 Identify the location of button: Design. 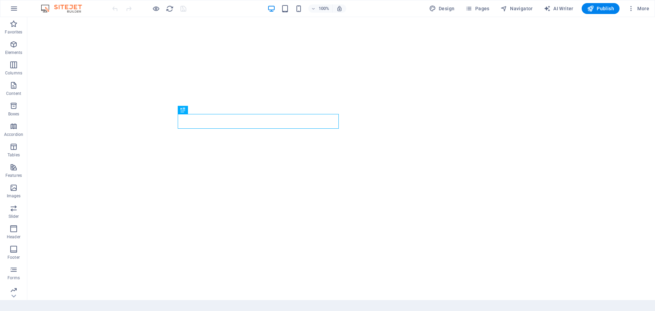
(442, 9).